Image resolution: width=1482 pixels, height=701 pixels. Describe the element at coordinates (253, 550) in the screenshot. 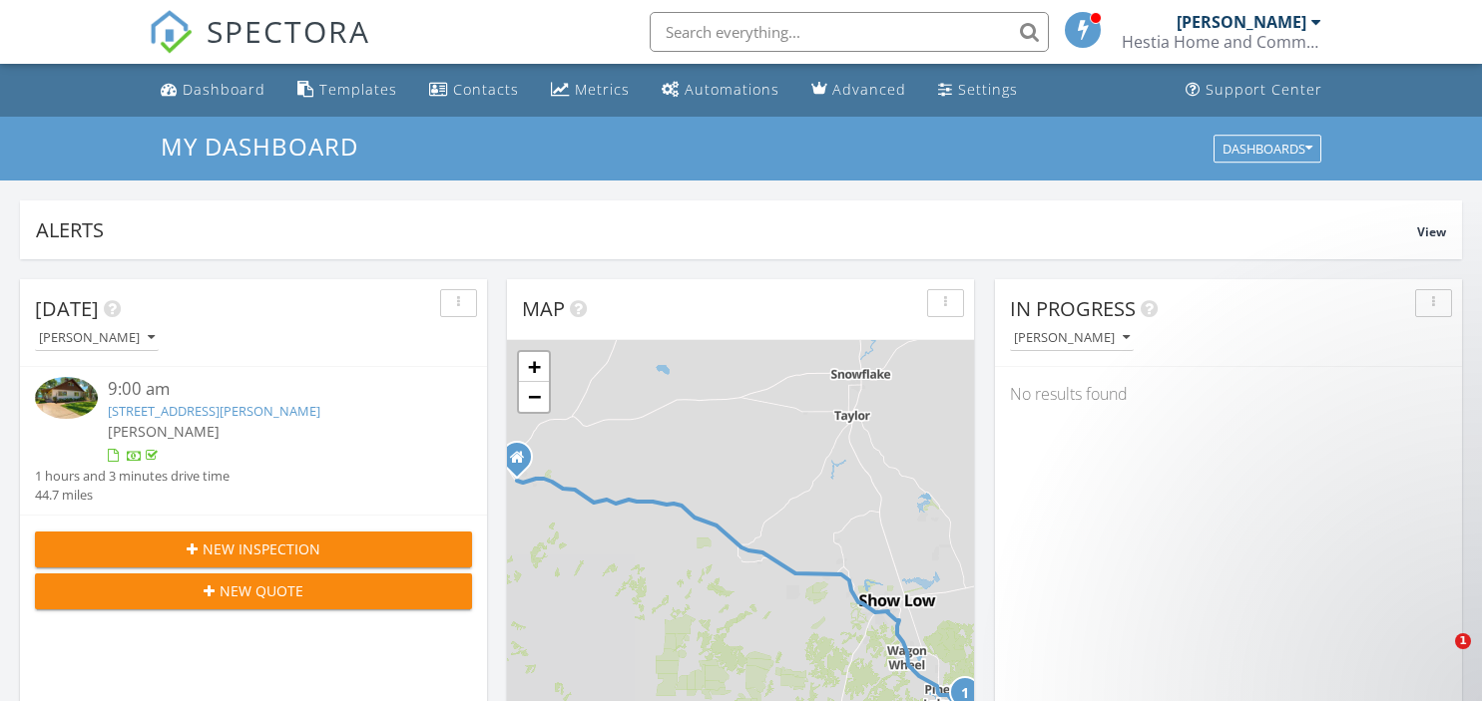

I see `button: New Inspection` at that location.